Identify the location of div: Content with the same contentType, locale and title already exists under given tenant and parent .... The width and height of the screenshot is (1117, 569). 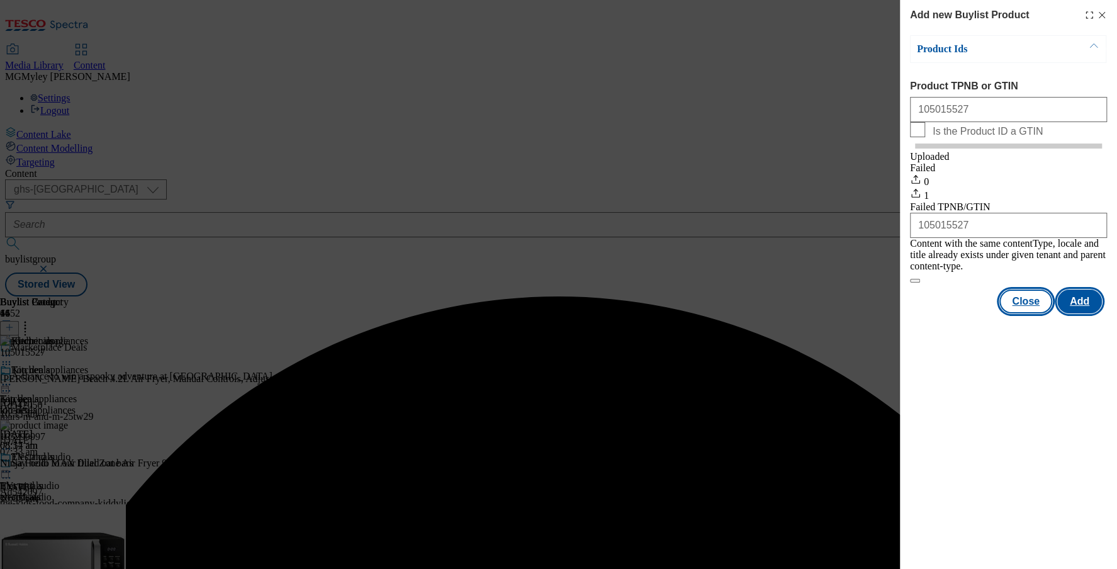
(1008, 255).